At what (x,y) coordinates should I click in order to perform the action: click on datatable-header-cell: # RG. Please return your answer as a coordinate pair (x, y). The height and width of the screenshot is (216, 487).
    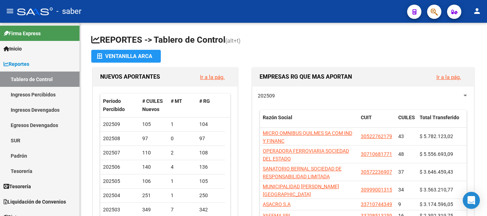
    Looking at the image, I should click on (211, 106).